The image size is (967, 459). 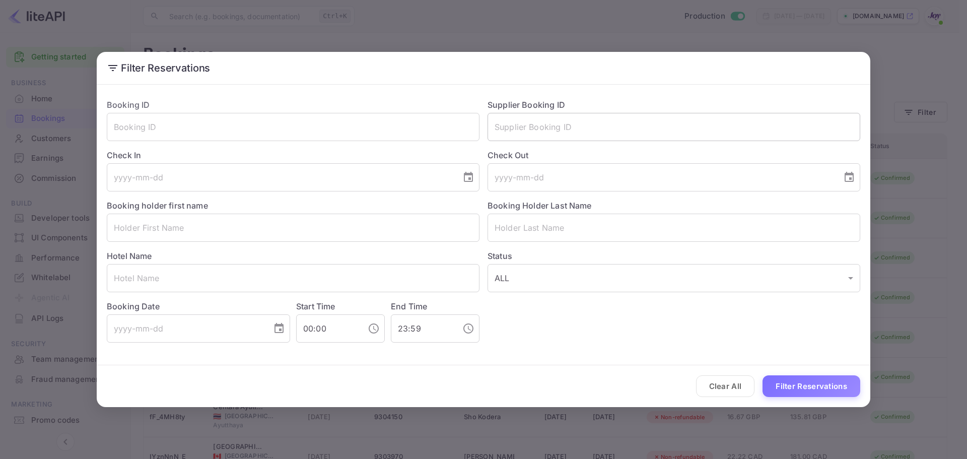 I want to click on label: Supplier Booking ID, so click(x=526, y=105).